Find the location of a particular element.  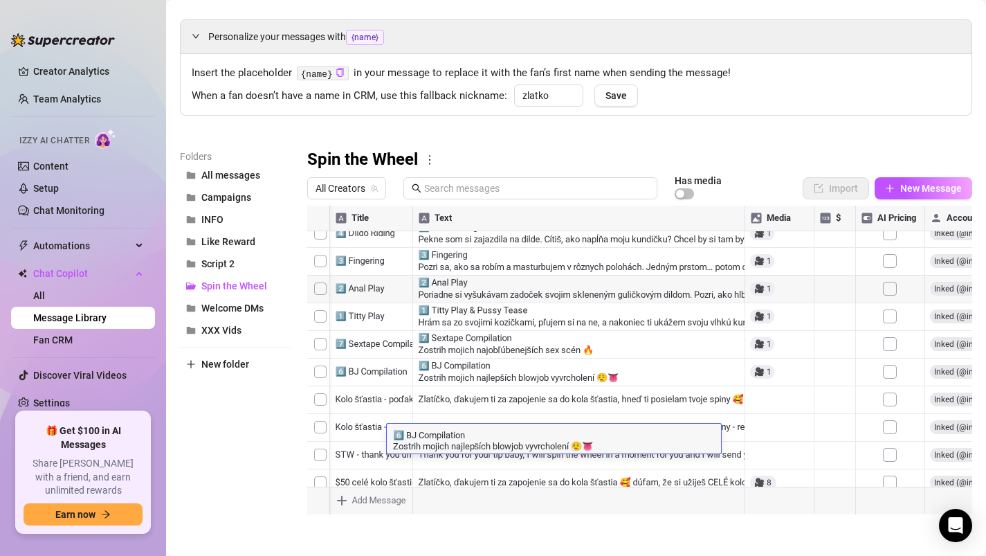

button: INFO is located at coordinates (235, 219).